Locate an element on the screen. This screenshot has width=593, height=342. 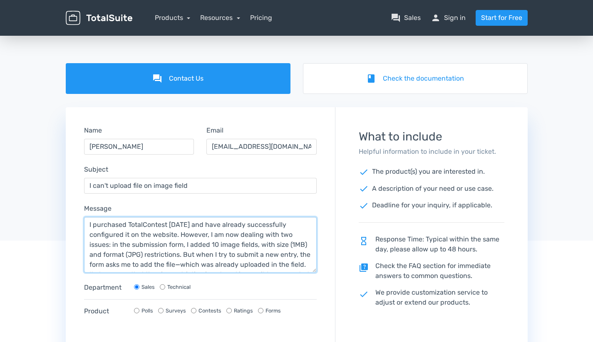
label: Contests is located at coordinates (210, 311).